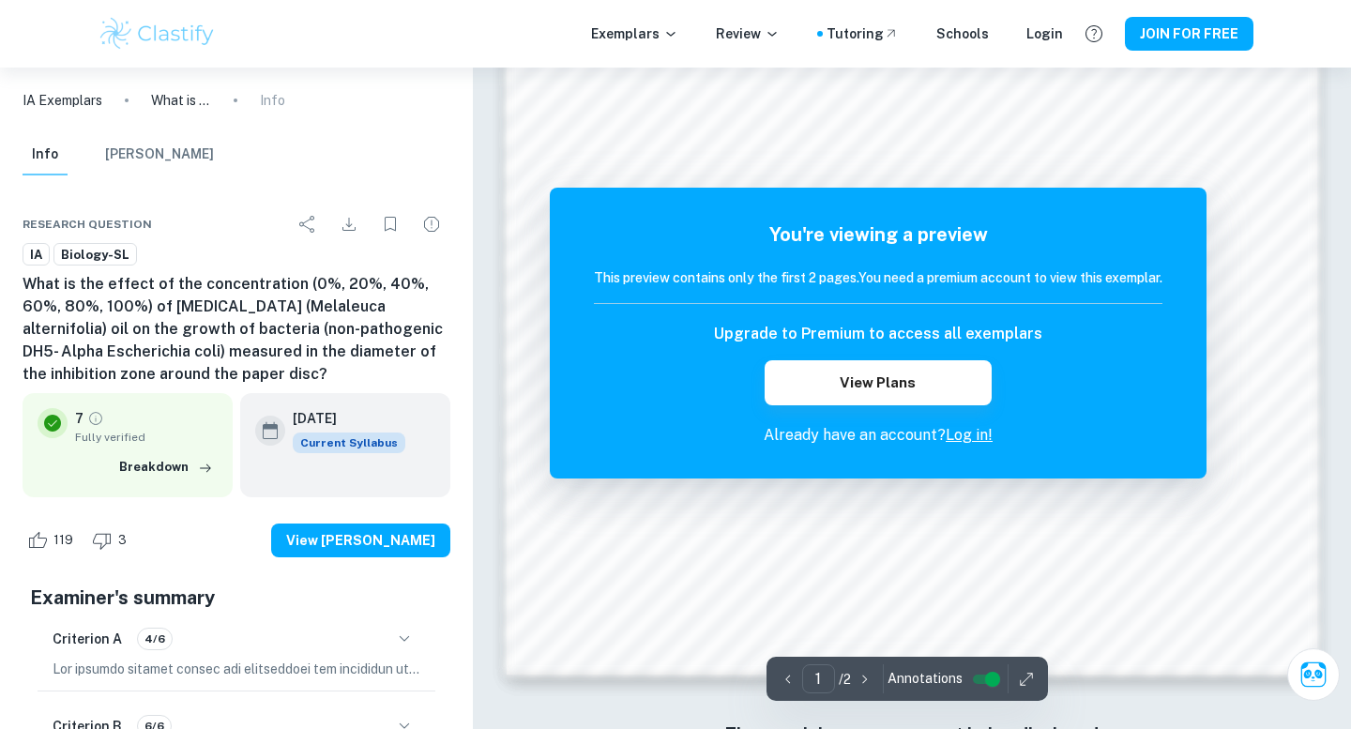 This screenshot has width=1351, height=729. What do you see at coordinates (157, 34) in the screenshot?
I see `img: Clastify logo` at bounding box center [157, 34].